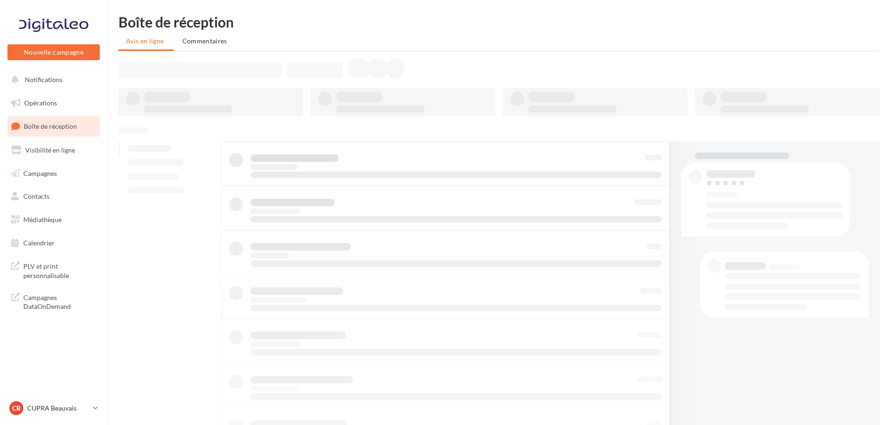 The image size is (891, 425). Describe the element at coordinates (50, 126) in the screenshot. I see `span: Boîte de réception` at that location.